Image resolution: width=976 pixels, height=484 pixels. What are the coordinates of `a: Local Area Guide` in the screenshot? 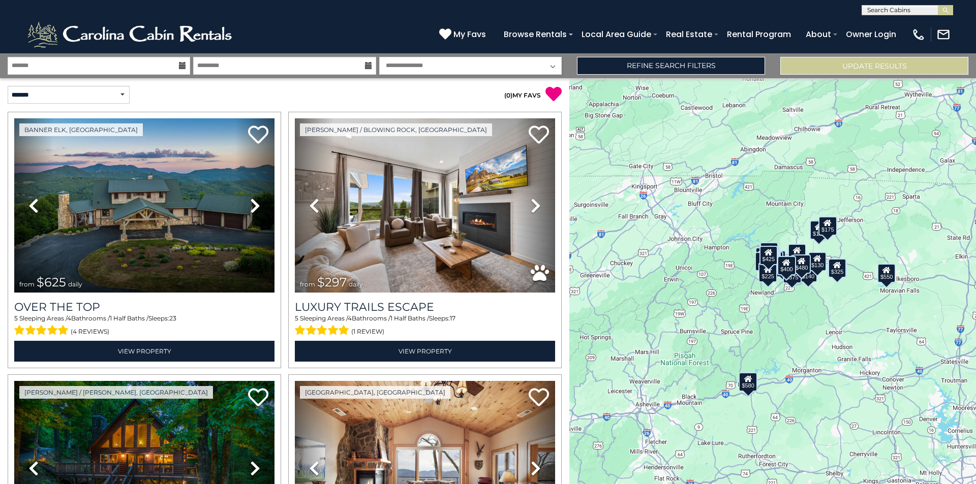 It's located at (616, 34).